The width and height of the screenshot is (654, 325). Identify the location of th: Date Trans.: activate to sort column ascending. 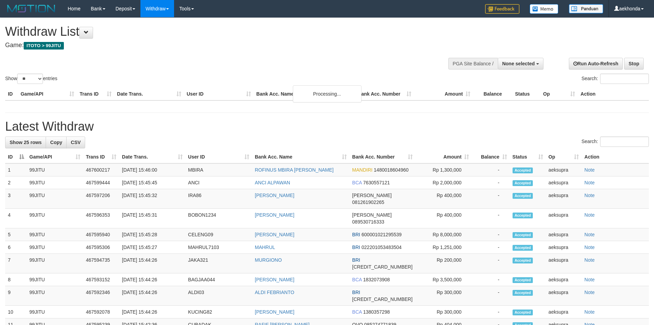
(152, 157).